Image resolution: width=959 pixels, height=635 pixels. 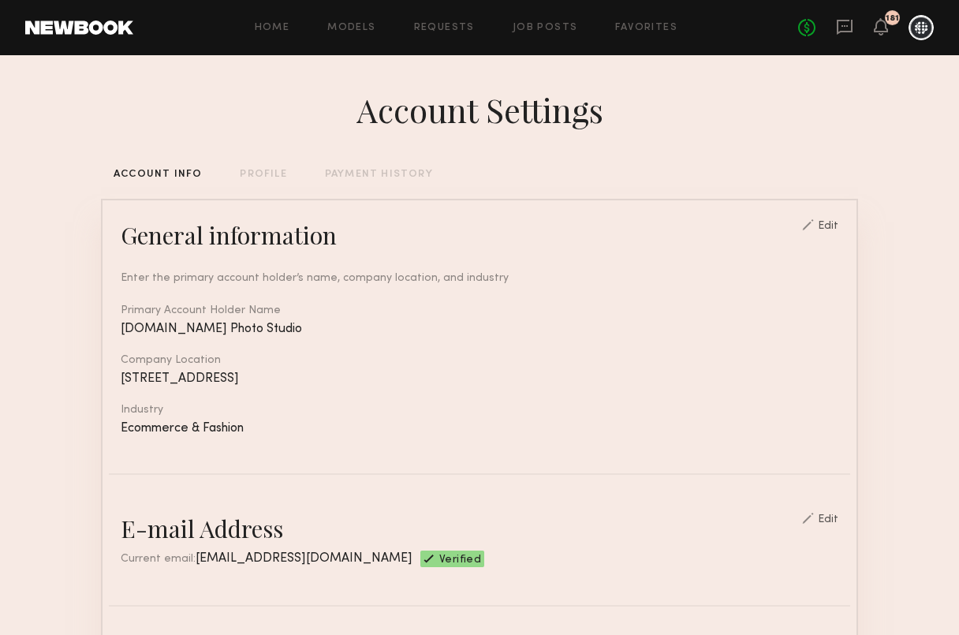 I want to click on a: Requests, so click(x=444, y=28).